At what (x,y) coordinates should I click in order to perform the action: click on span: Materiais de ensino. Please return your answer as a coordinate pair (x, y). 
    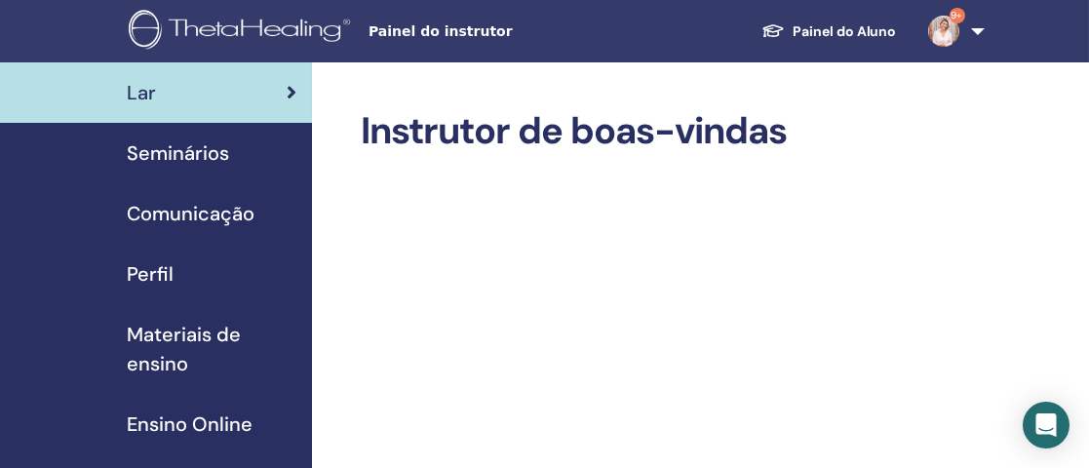
    Looking at the image, I should click on (212, 349).